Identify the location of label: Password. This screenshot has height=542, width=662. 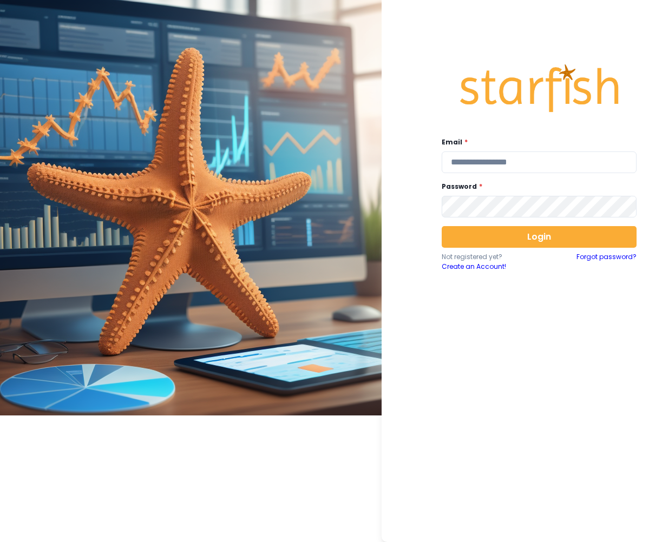
(536, 187).